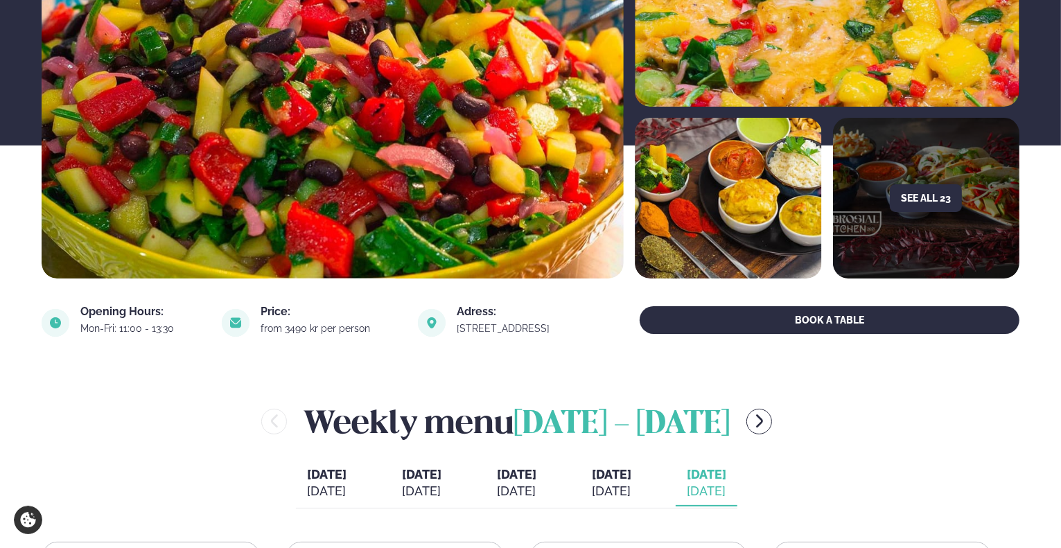 The image size is (1061, 548). I want to click on div: Mon-Fri: 11:00 - 13:30, so click(143, 328).